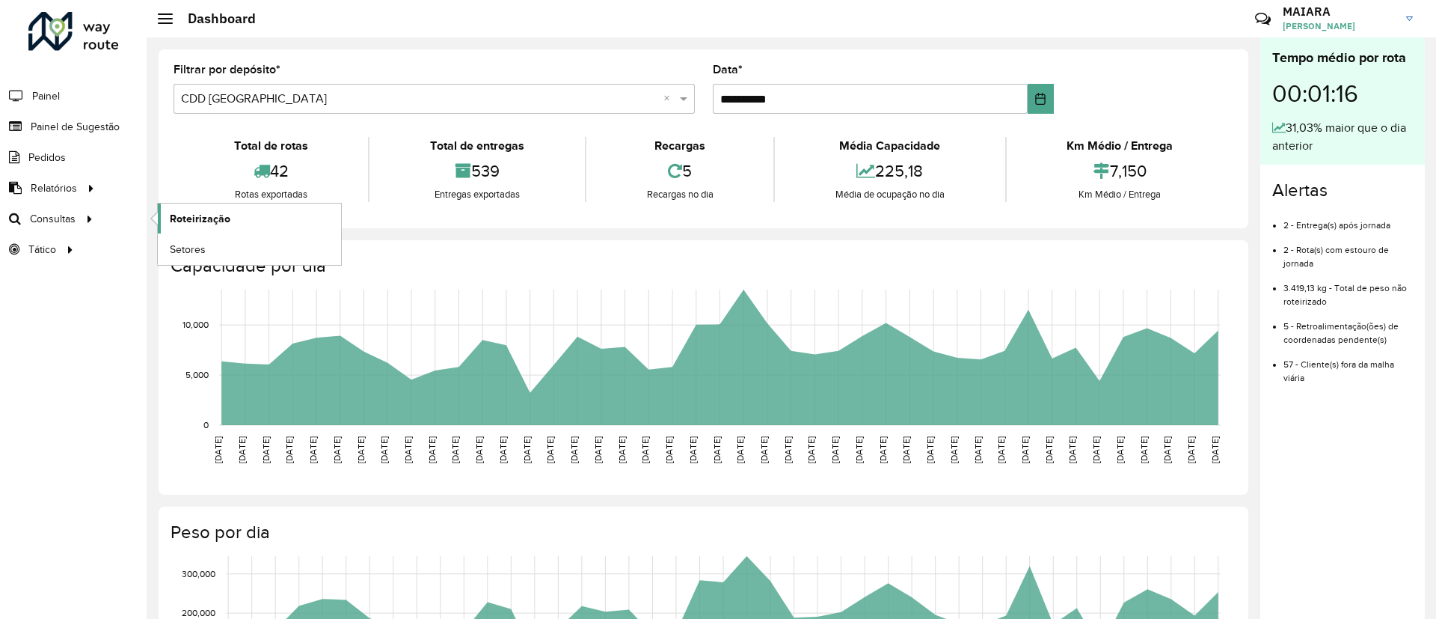  I want to click on div: 7,150, so click(1120, 171).